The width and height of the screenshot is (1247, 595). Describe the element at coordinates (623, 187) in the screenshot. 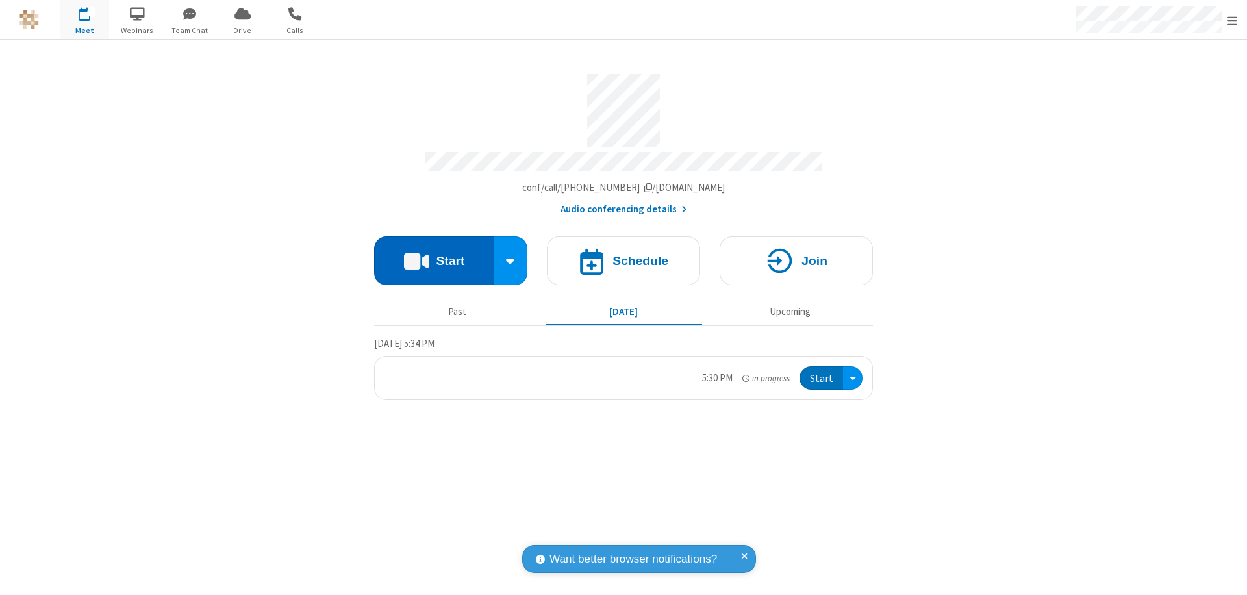

I see `span: Copy my meeting room link` at that location.